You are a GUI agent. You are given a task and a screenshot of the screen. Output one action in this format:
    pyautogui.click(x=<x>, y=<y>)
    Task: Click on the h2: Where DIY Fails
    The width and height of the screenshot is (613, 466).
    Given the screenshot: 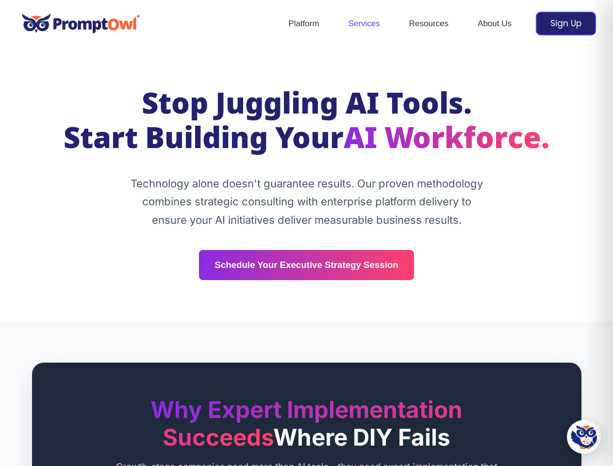 What is the action you would take?
    pyautogui.click(x=307, y=423)
    